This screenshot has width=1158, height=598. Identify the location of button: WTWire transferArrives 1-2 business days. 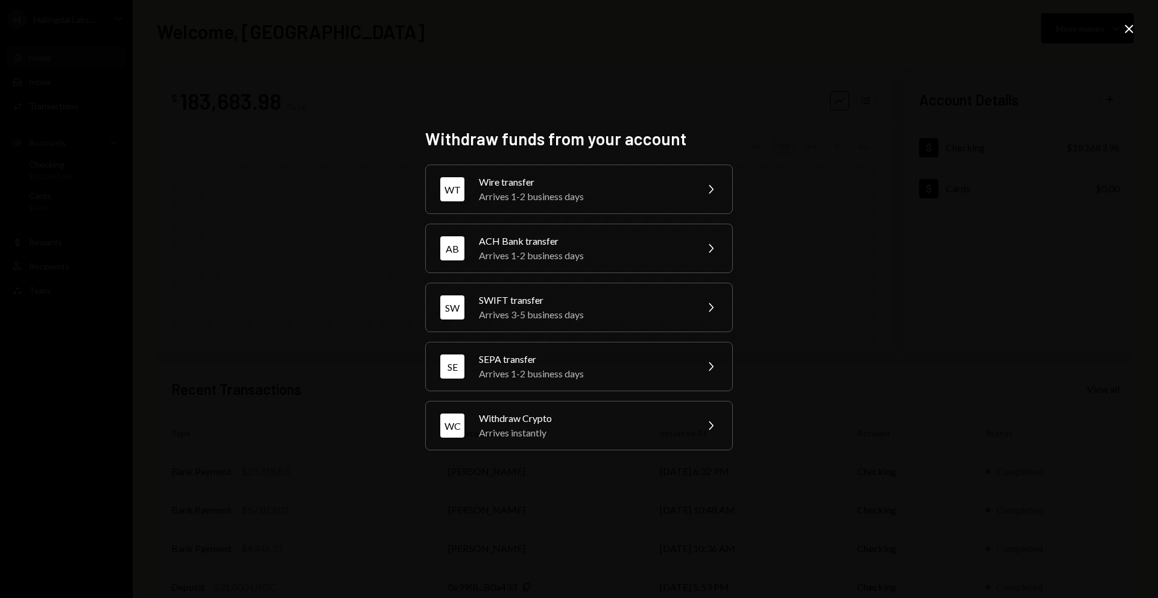
(579, 189).